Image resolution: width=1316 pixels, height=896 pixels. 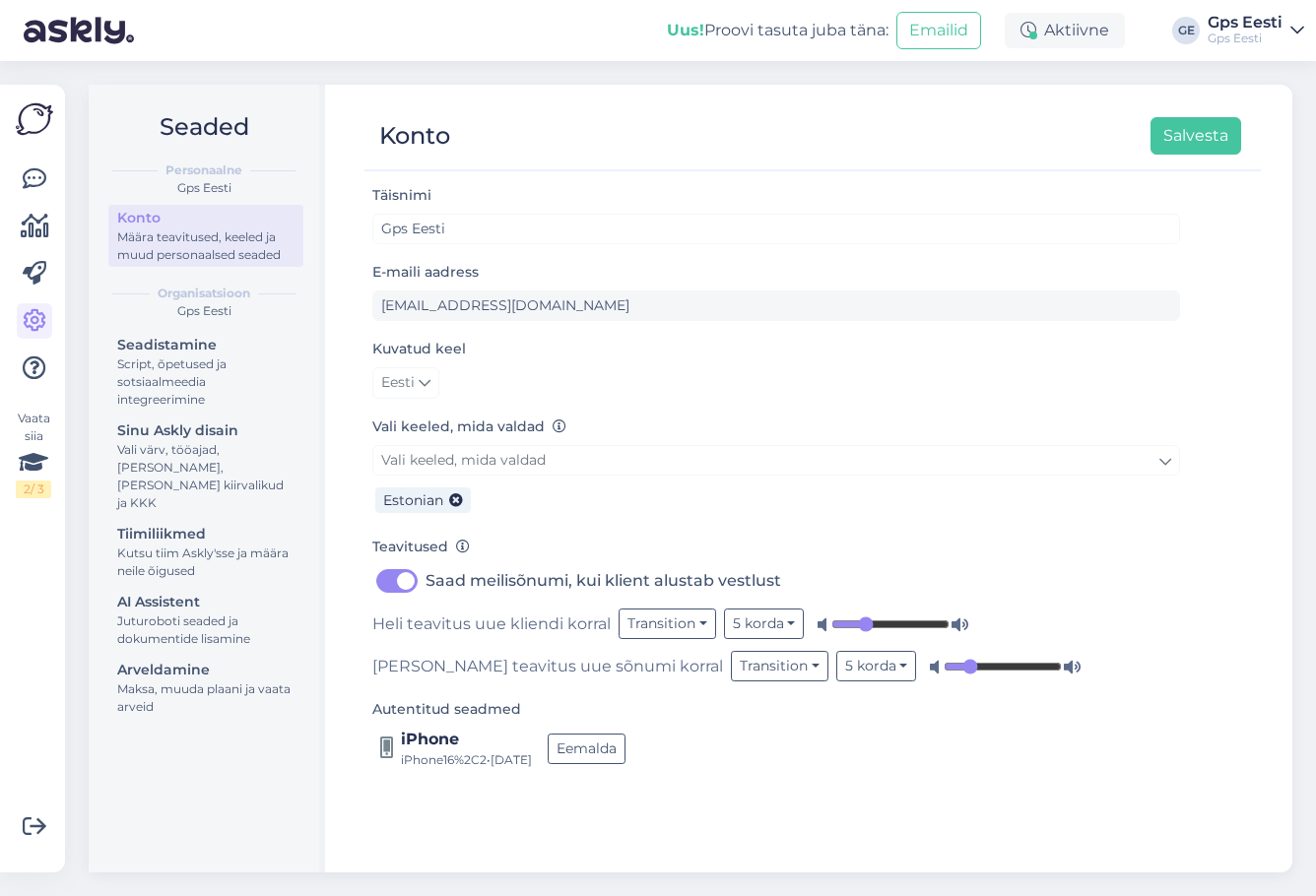 What do you see at coordinates (34, 454) in the screenshot?
I see `div: Vaata siia` at bounding box center [34, 454].